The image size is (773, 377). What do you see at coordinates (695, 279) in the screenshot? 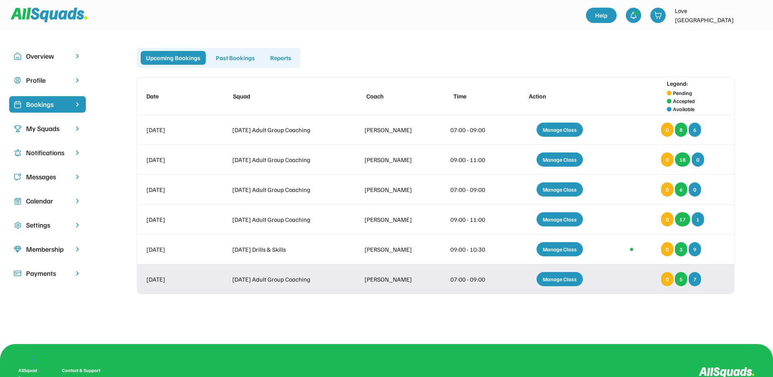
I see `div: 7` at bounding box center [695, 279].